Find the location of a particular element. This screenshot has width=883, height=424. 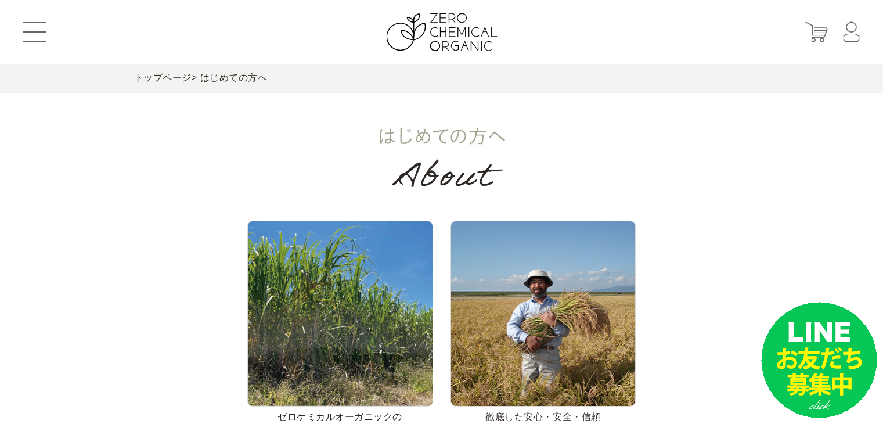

img: small_line.png is located at coordinates (819, 360).